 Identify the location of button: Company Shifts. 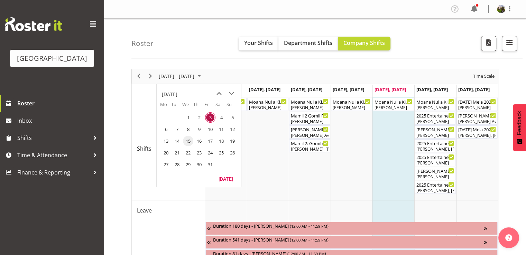
(364, 44).